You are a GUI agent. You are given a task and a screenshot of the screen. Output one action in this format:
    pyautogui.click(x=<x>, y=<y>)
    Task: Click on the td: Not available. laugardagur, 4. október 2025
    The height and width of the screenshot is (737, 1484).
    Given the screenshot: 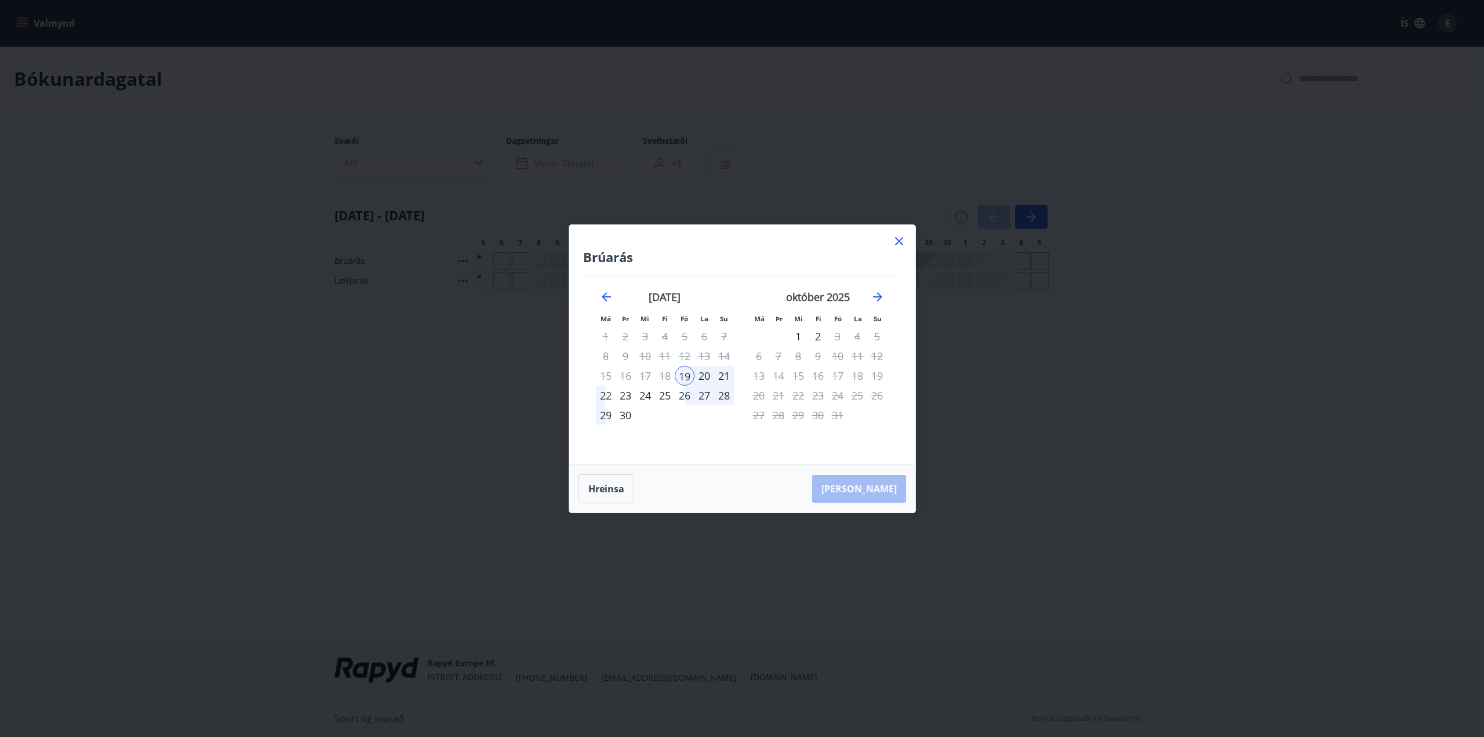 What is the action you would take?
    pyautogui.click(x=857, y=336)
    